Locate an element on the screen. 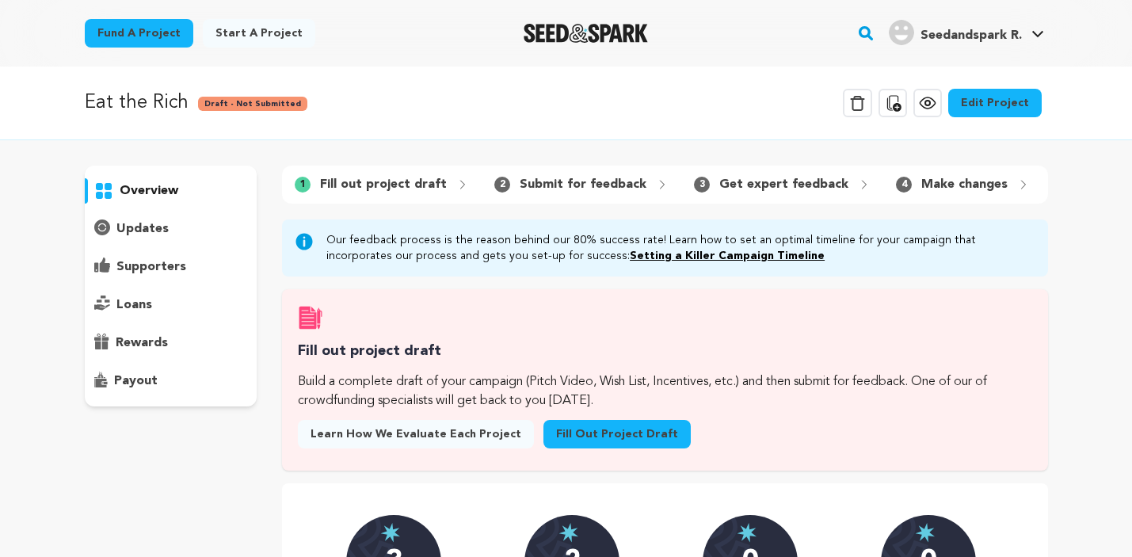 The height and width of the screenshot is (557, 1132). img: Seed&Spark Logo Dark Mode is located at coordinates (585, 33).